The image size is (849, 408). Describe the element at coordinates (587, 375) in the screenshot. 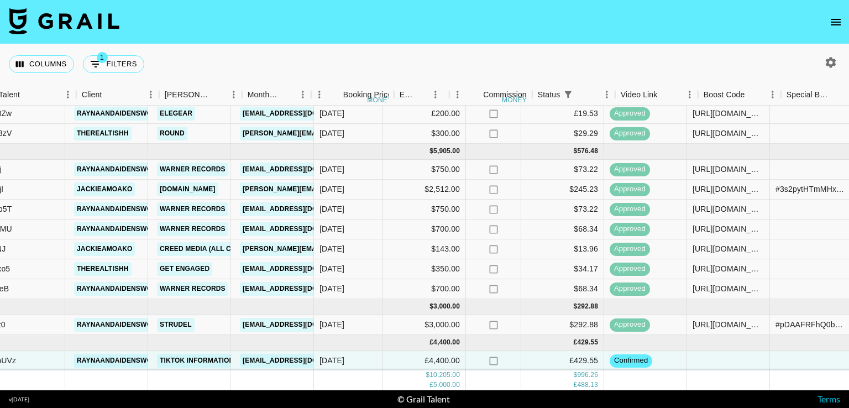

I see `div: 996.26` at that location.